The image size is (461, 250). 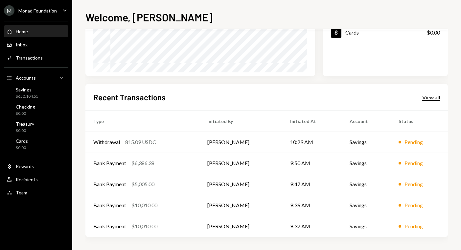 What do you see at coordinates (141, 142) in the screenshot?
I see `div: 815.09 USDC` at bounding box center [141, 142].